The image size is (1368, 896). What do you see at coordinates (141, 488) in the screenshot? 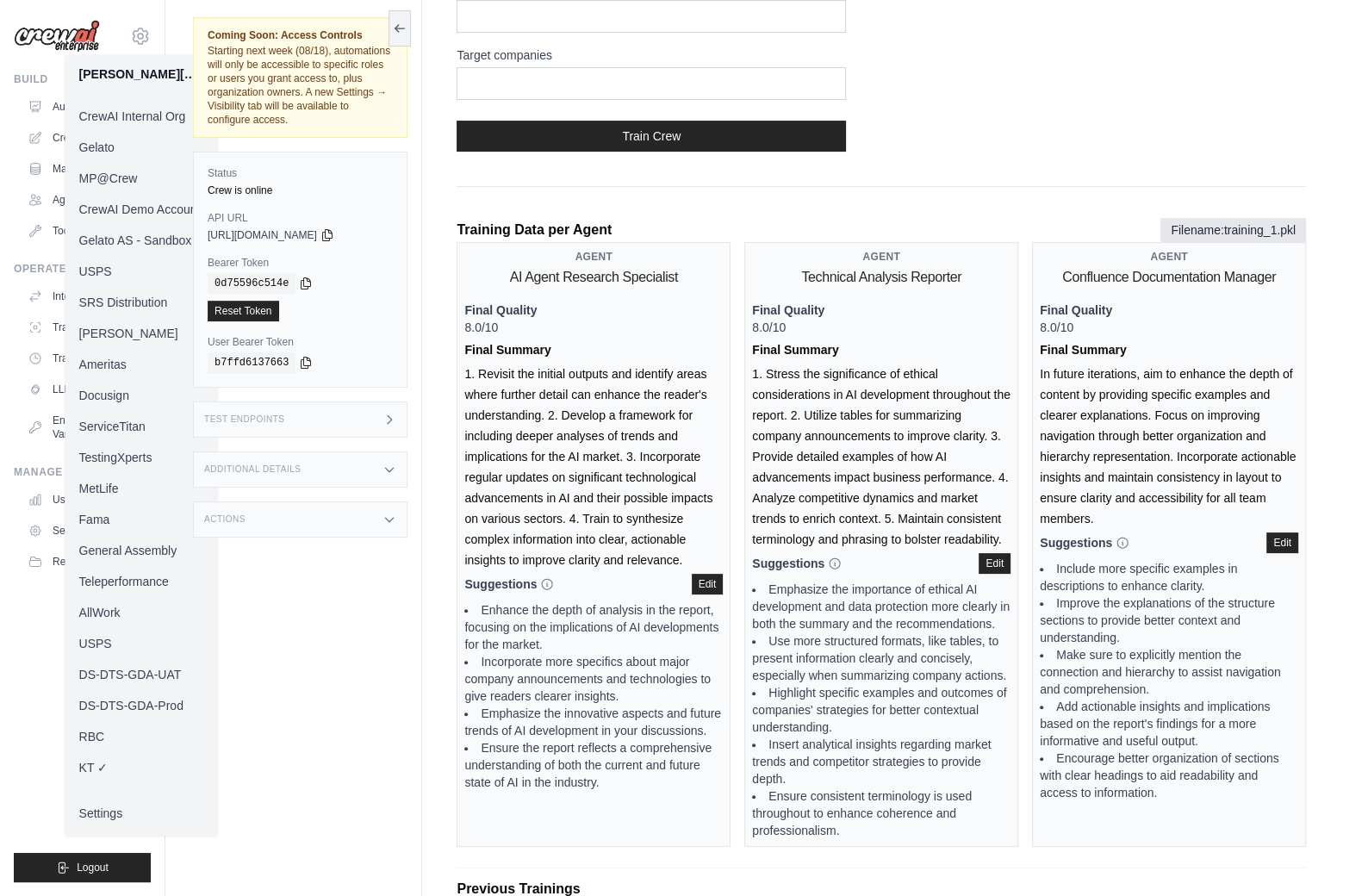
I see `a: MetLife` at bounding box center [141, 488].